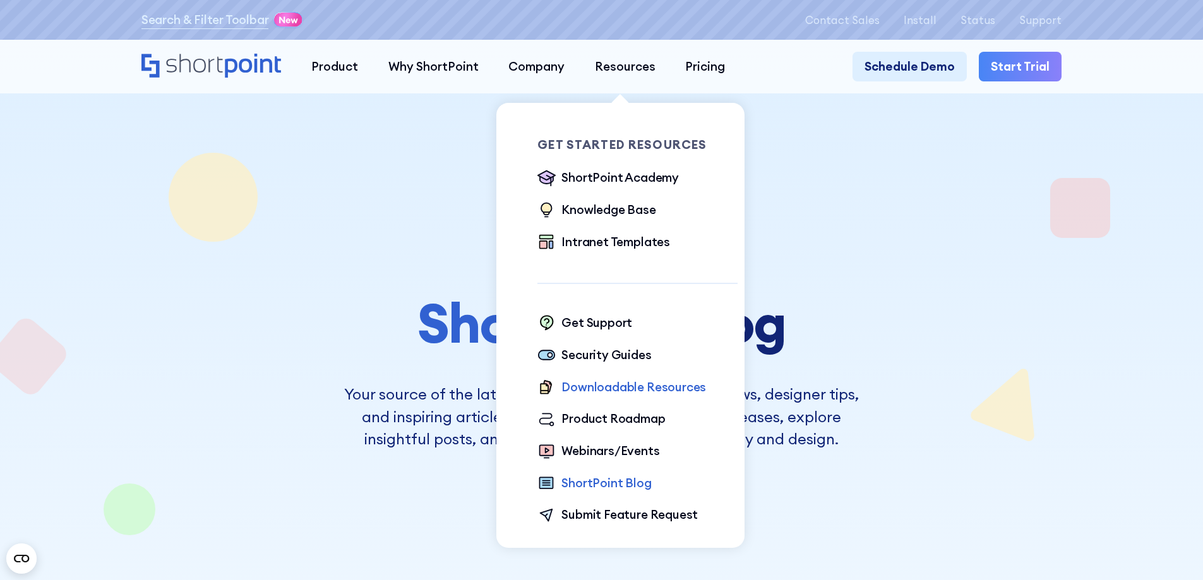 This screenshot has height=580, width=1203. Describe the element at coordinates (610, 451) in the screenshot. I see `div: Webinars/Events` at that location.